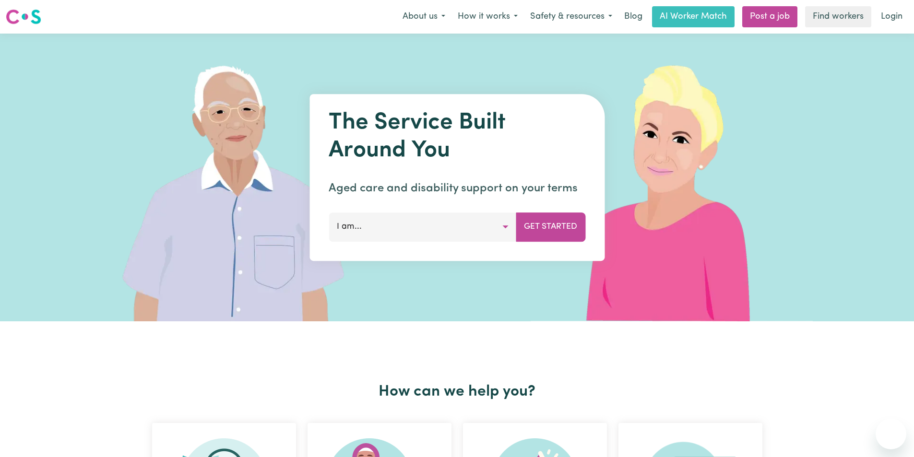 This screenshot has width=914, height=457. Describe the element at coordinates (423, 17) in the screenshot. I see `button: About us` at that location.